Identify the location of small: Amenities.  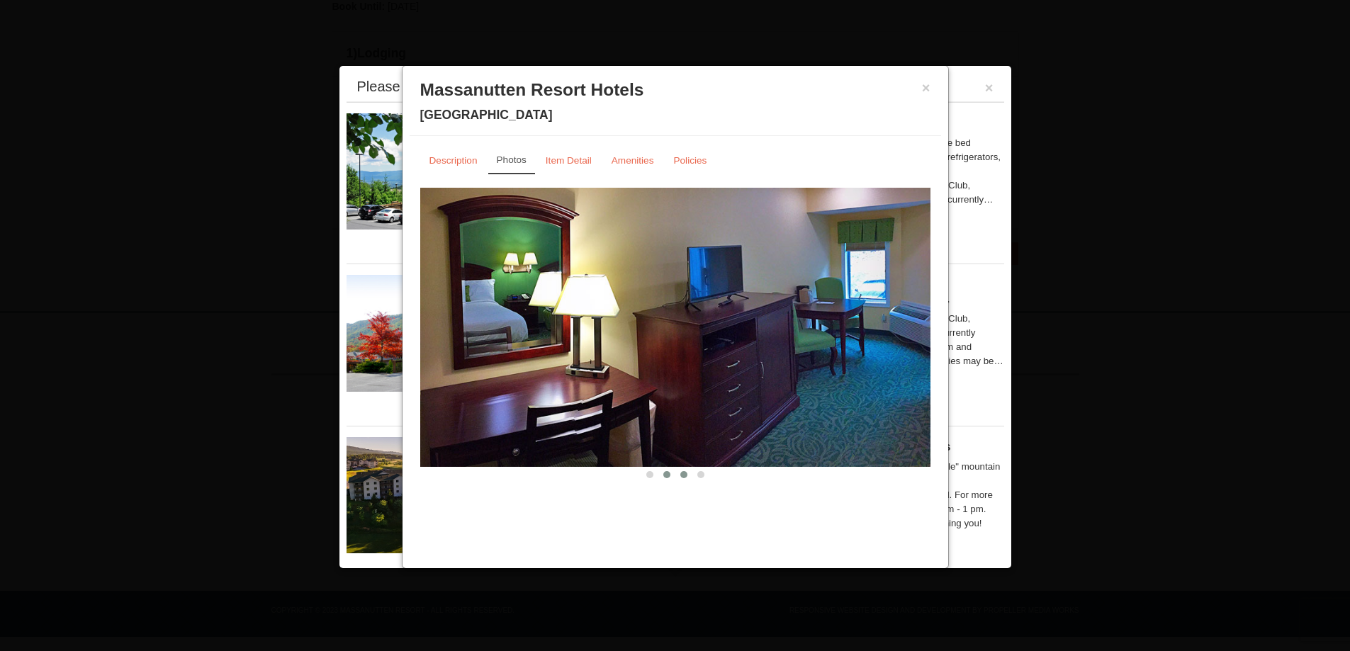
(633, 160).